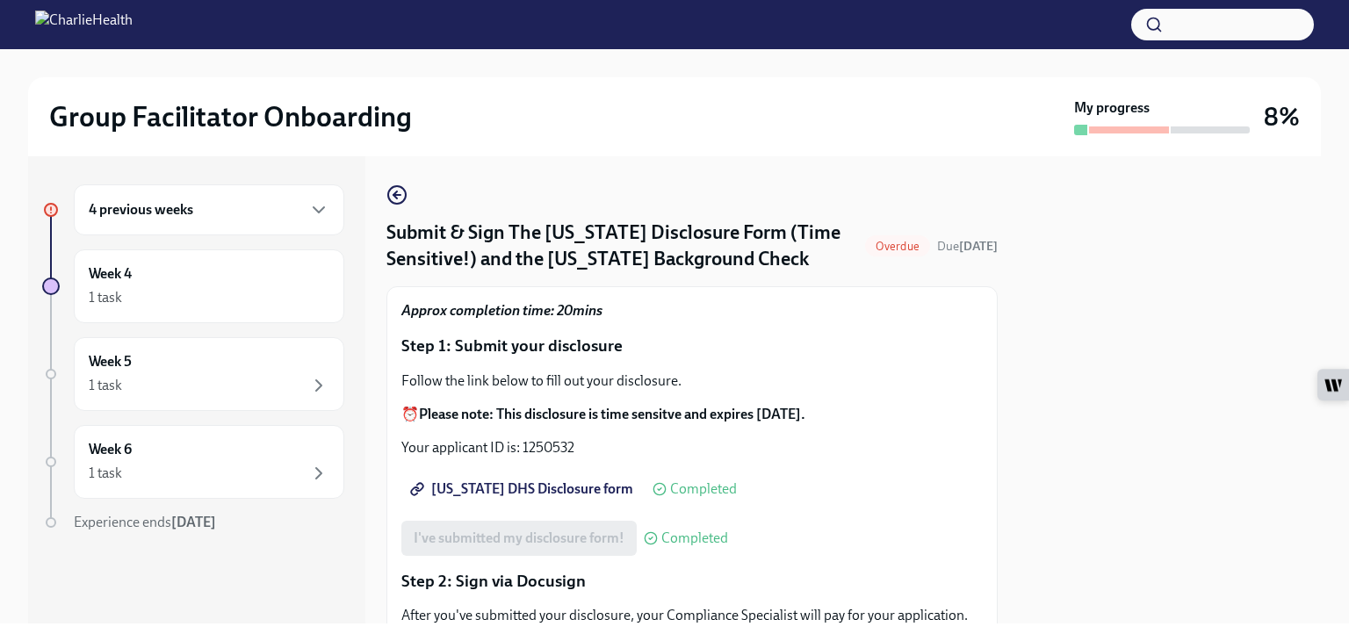 Image resolution: width=1349 pixels, height=641 pixels. Describe the element at coordinates (692, 381) in the screenshot. I see `p: Follow the link below to fill out your disclosure.` at that location.